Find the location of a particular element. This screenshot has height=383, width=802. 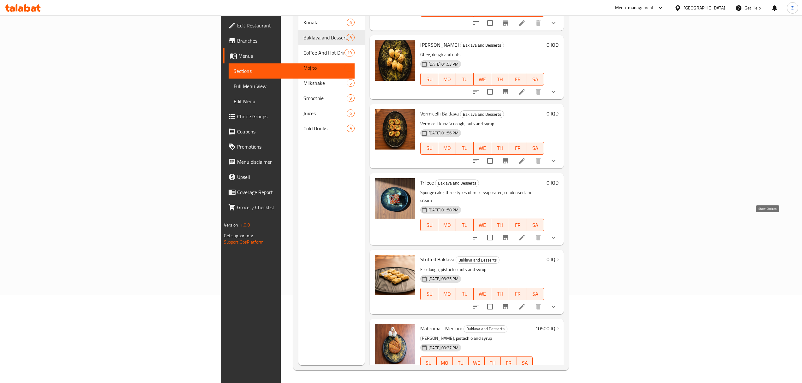

h6: 10500 IQD is located at coordinates (547, 329).